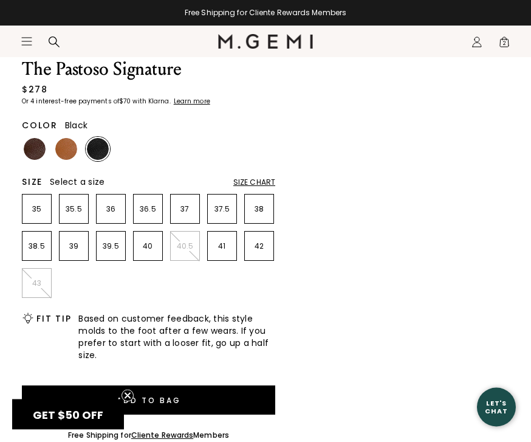 The width and height of the screenshot is (531, 442). What do you see at coordinates (40, 126) in the screenshot?
I see `h2: Color` at bounding box center [40, 126].